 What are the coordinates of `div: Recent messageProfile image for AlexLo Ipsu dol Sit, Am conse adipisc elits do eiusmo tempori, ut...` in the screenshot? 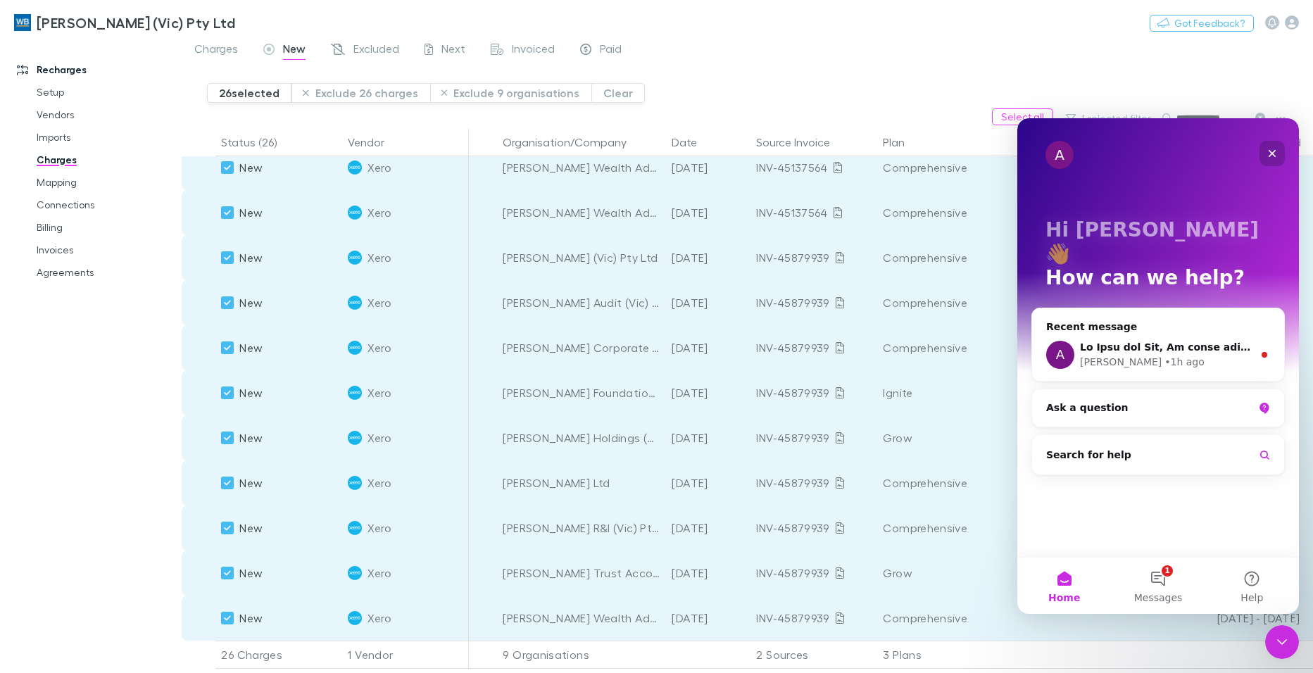 It's located at (141, 226).